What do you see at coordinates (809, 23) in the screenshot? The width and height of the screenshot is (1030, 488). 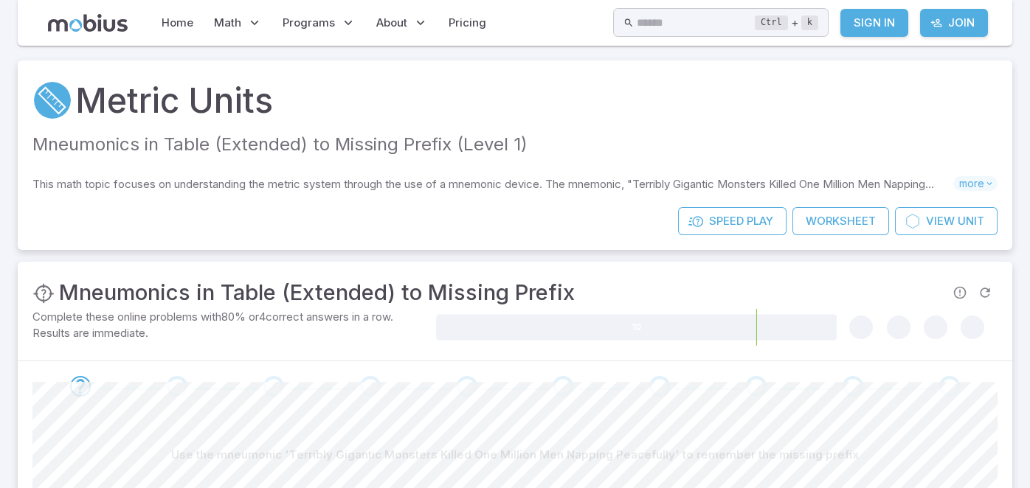 I see `kbd: k` at bounding box center [809, 23].